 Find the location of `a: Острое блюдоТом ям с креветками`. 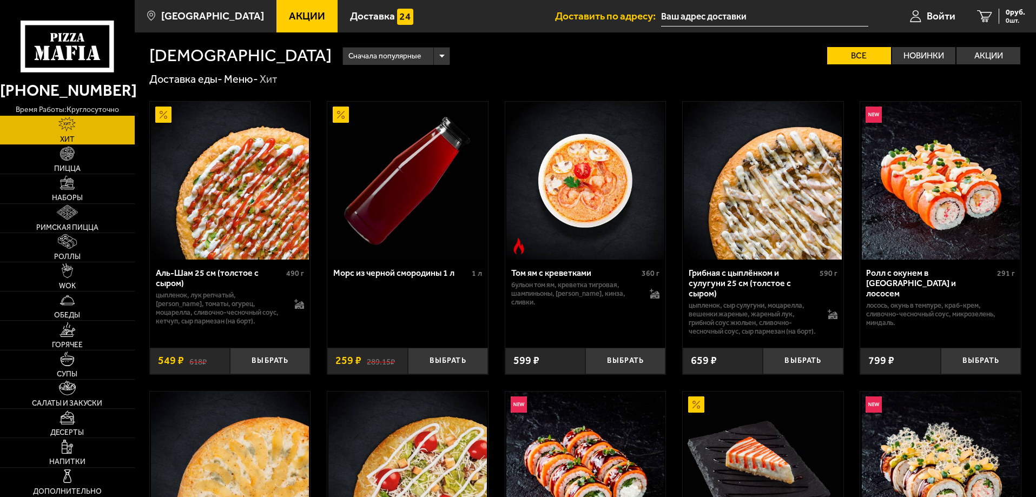

a: Острое блюдоТом ям с креветками is located at coordinates (585, 181).